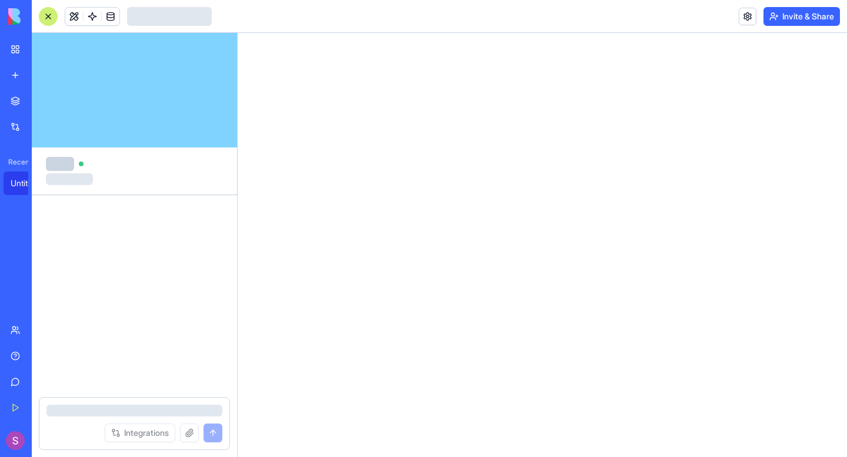 The height and width of the screenshot is (457, 847). I want to click on button: Invite & Share, so click(801, 16).